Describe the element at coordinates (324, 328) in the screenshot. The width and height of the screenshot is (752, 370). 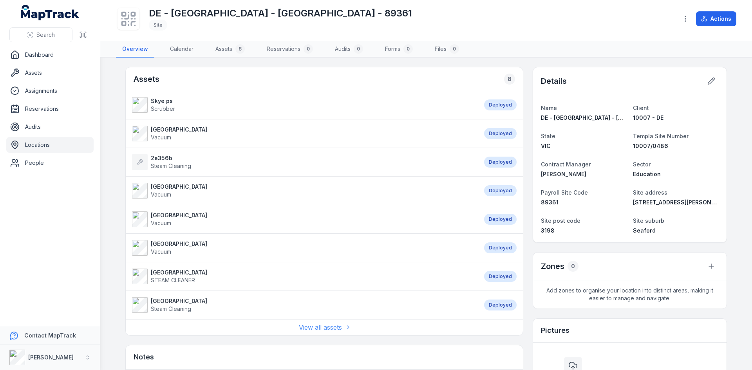
I see `a: View all assets` at that location.